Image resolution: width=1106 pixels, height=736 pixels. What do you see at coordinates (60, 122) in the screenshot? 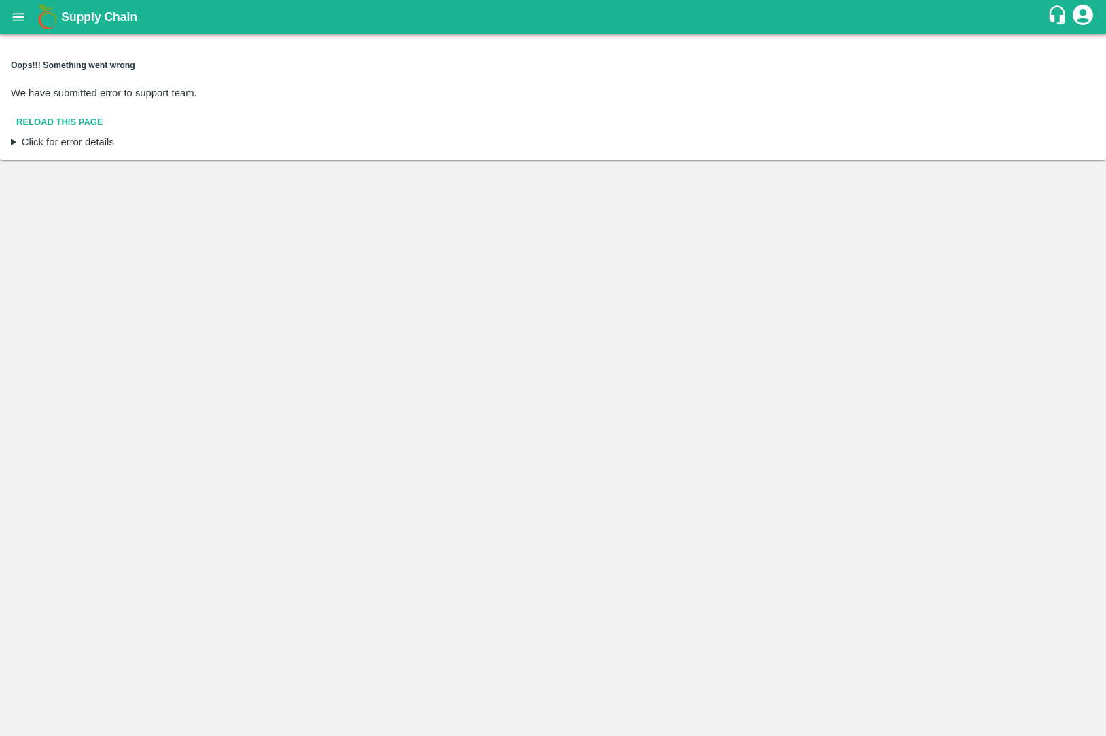
I see `button: Reload this page` at bounding box center [60, 122].